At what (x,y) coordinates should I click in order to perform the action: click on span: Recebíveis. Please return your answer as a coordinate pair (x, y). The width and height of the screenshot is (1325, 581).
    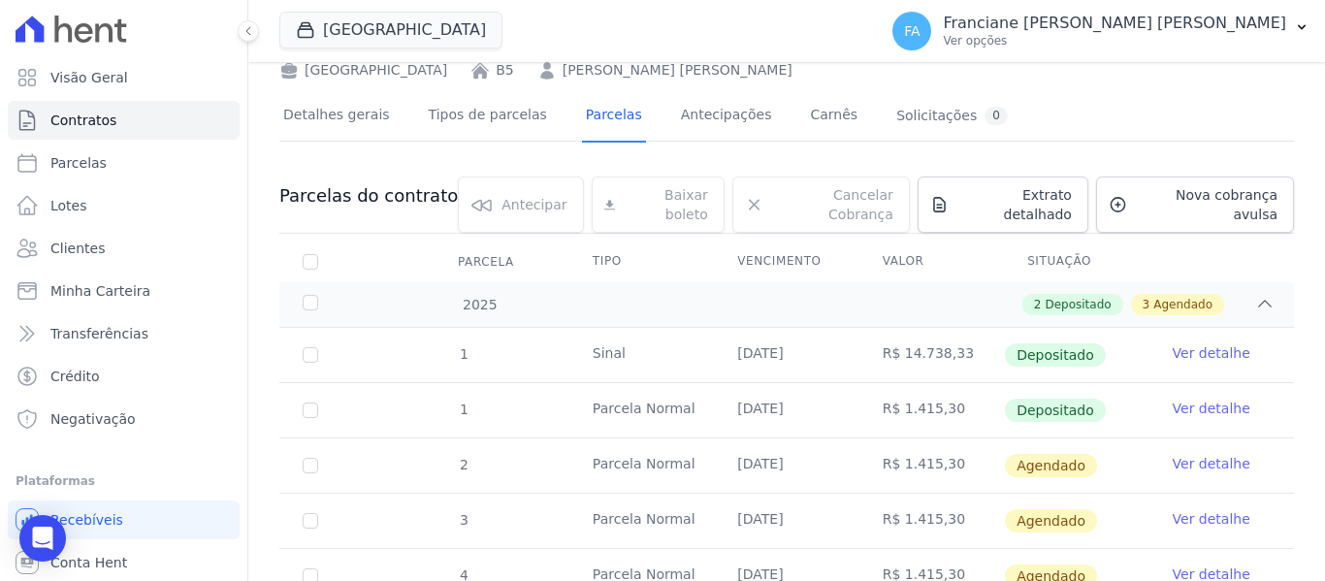
    Looking at the image, I should click on (86, 520).